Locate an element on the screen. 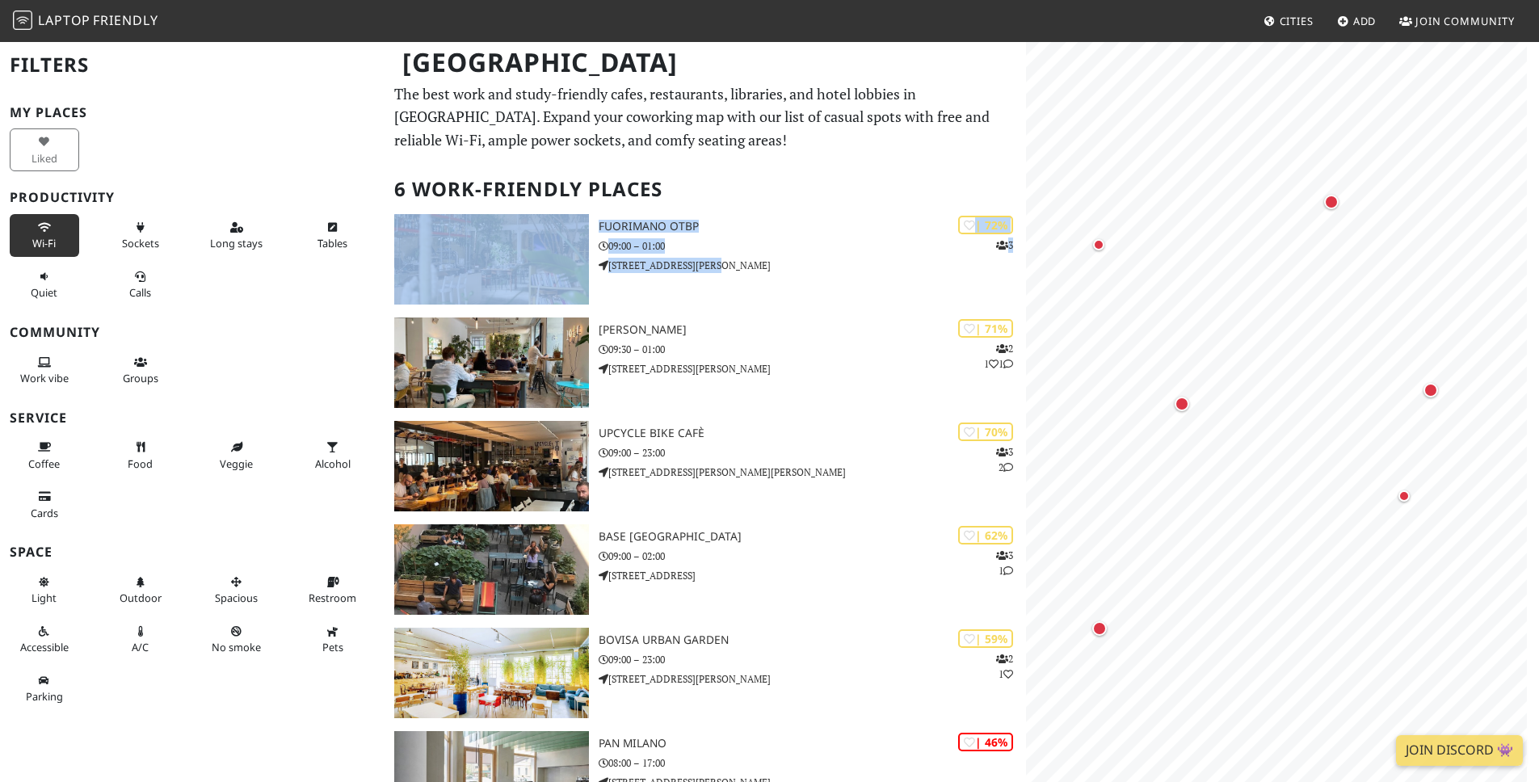  span: Outdoor area is located at coordinates (141, 598).